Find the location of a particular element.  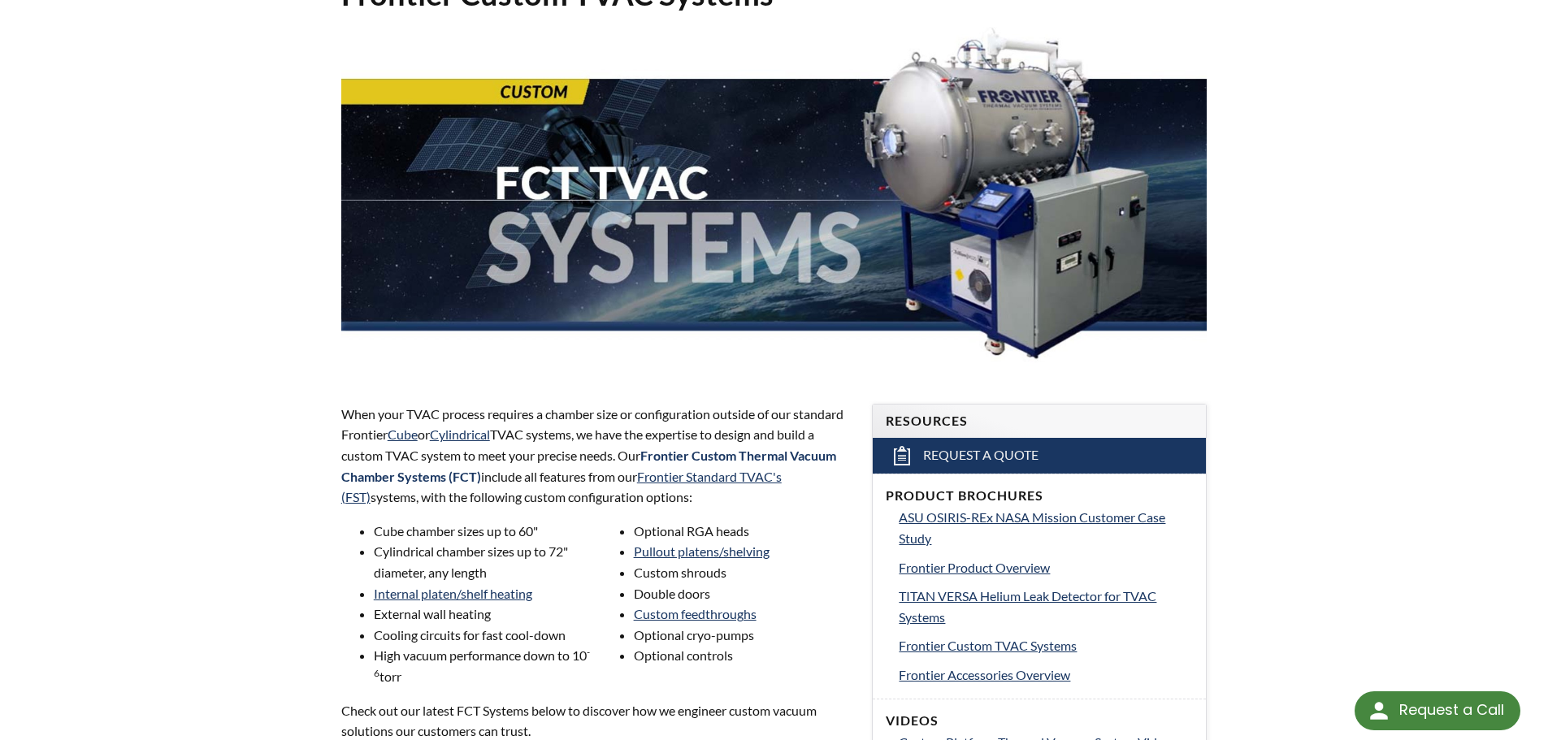

li: Cube chamber sizes up to 60" is located at coordinates (484, 532).